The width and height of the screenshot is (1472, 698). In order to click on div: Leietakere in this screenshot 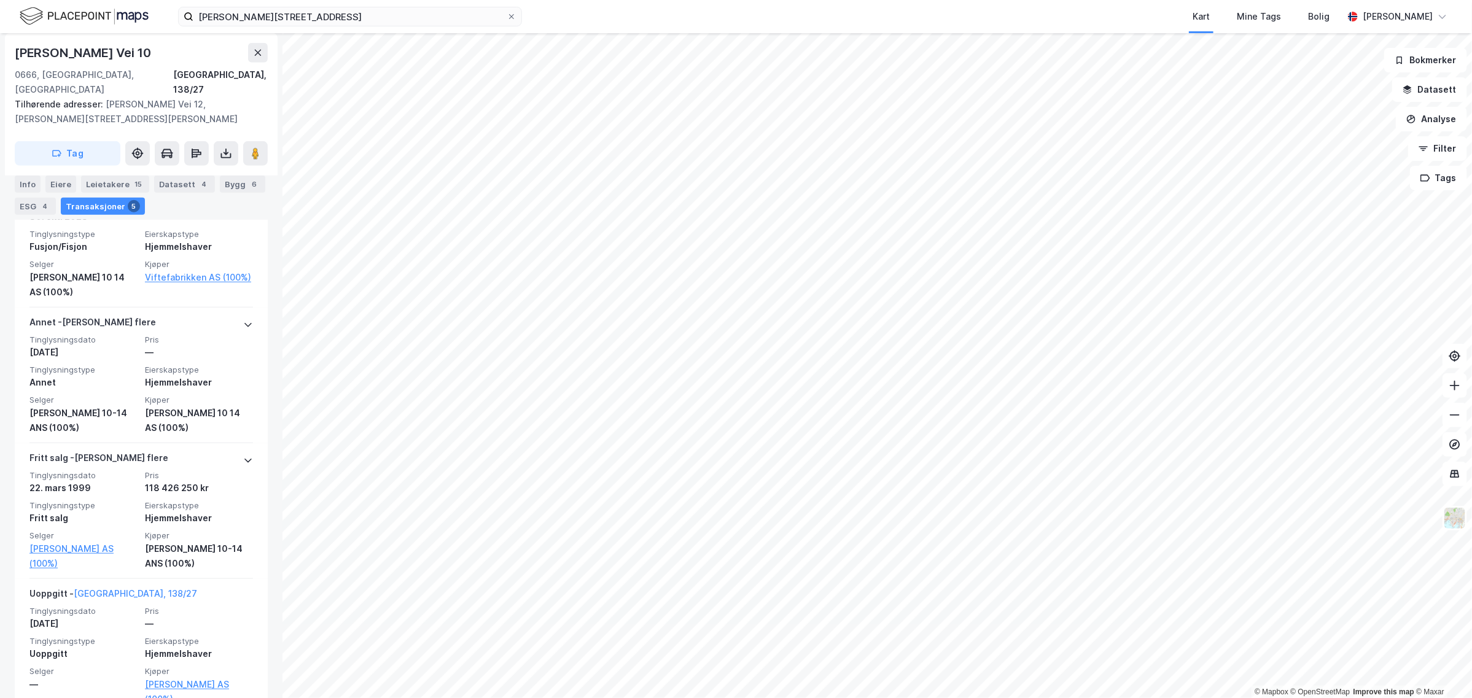, I will do `click(115, 184)`.